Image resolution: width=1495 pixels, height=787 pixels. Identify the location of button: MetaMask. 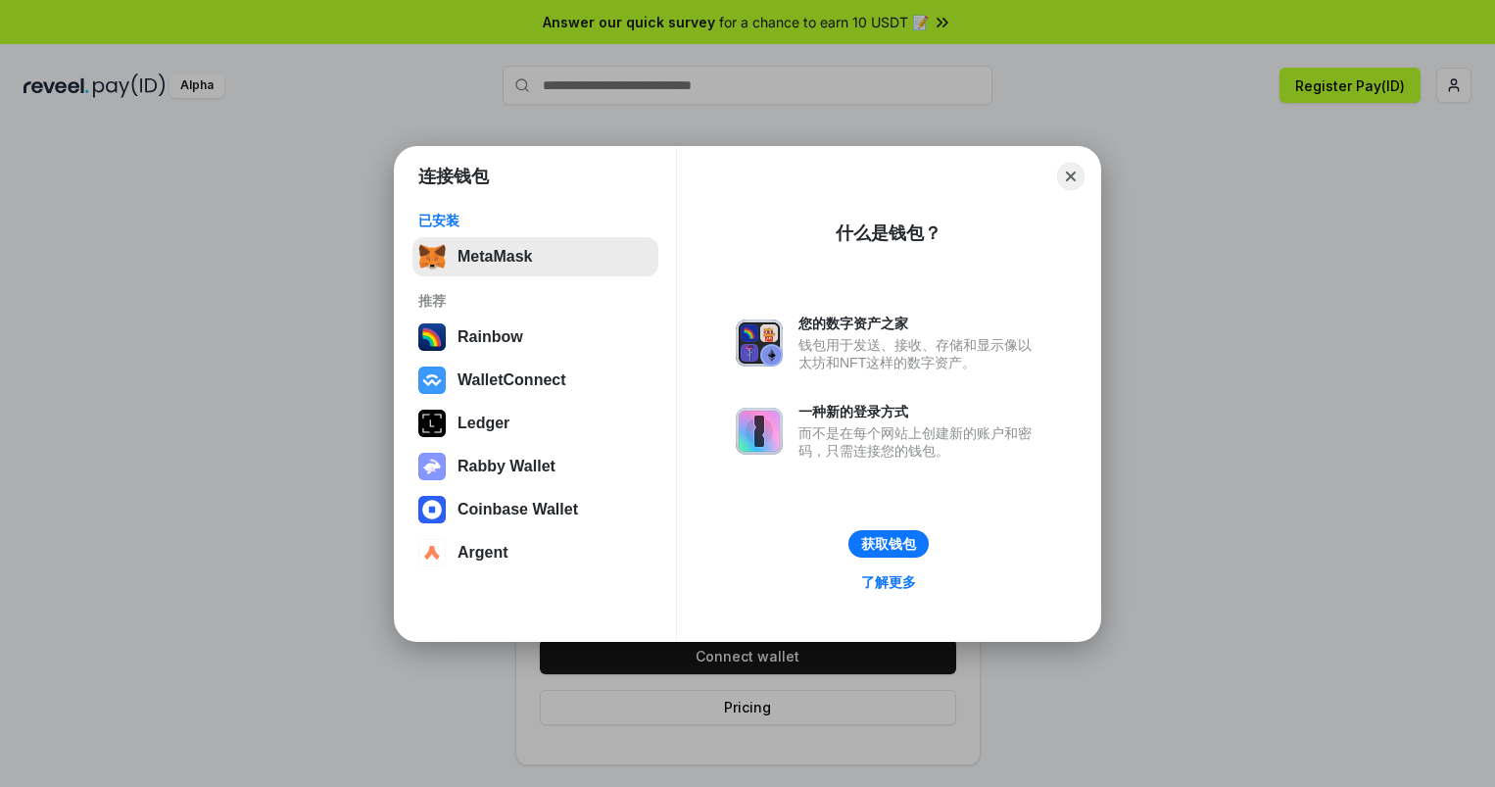
(535, 257).